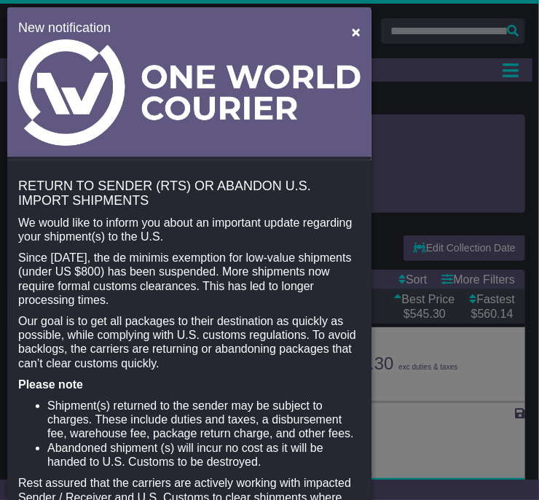 This screenshot has height=500, width=539. What do you see at coordinates (356, 31) in the screenshot?
I see `button: Close` at bounding box center [356, 31].